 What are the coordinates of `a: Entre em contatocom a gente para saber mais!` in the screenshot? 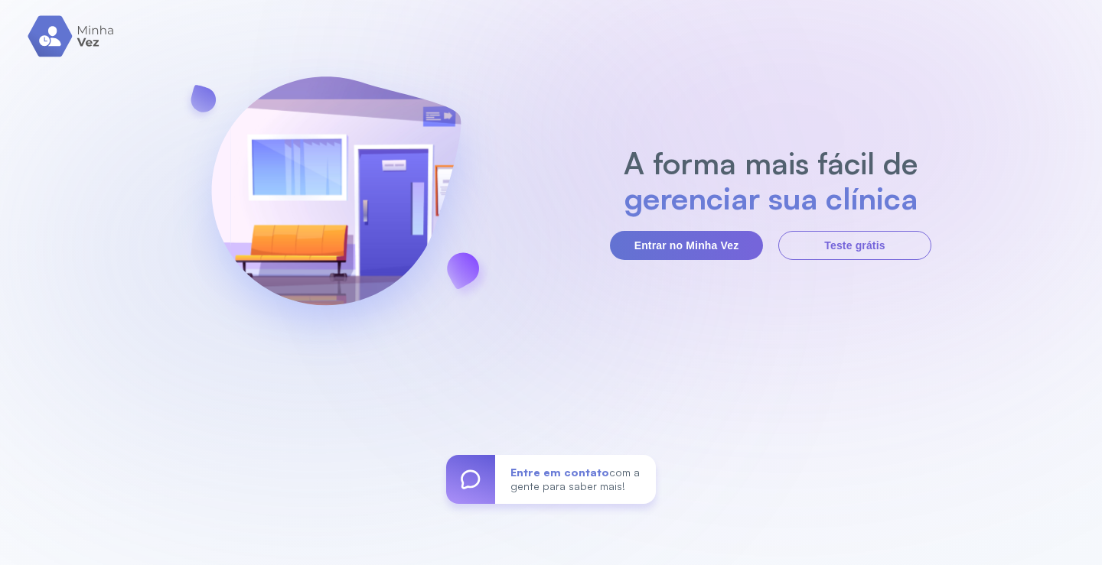 It's located at (551, 480).